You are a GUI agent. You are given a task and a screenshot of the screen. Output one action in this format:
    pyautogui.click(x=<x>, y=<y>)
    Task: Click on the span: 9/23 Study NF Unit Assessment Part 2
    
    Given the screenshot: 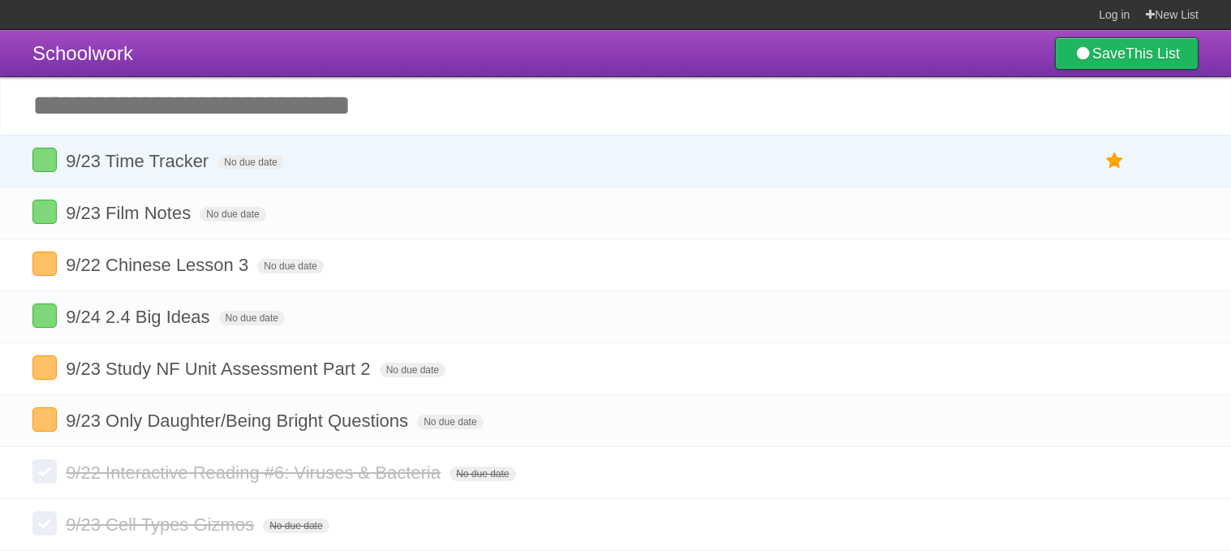 What is the action you would take?
    pyautogui.click(x=220, y=368)
    